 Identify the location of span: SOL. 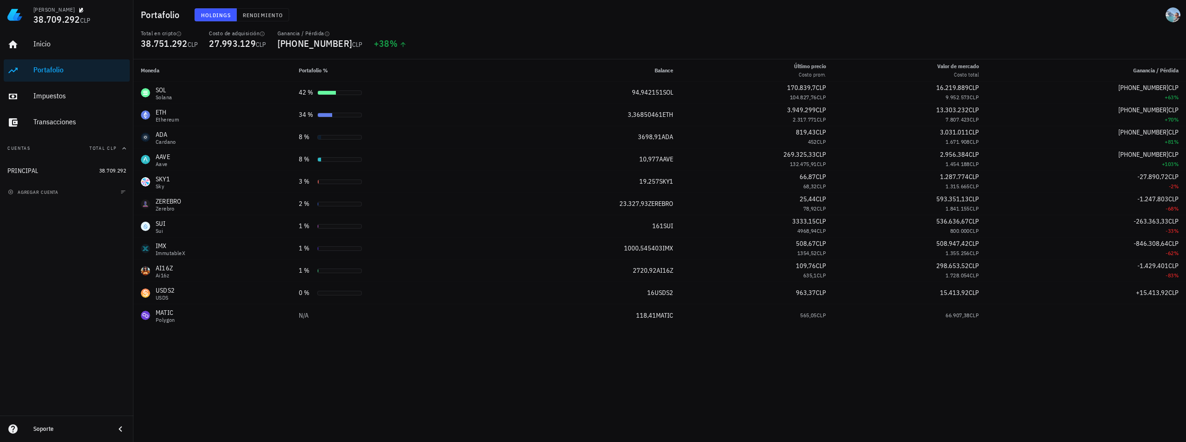
(668, 92).